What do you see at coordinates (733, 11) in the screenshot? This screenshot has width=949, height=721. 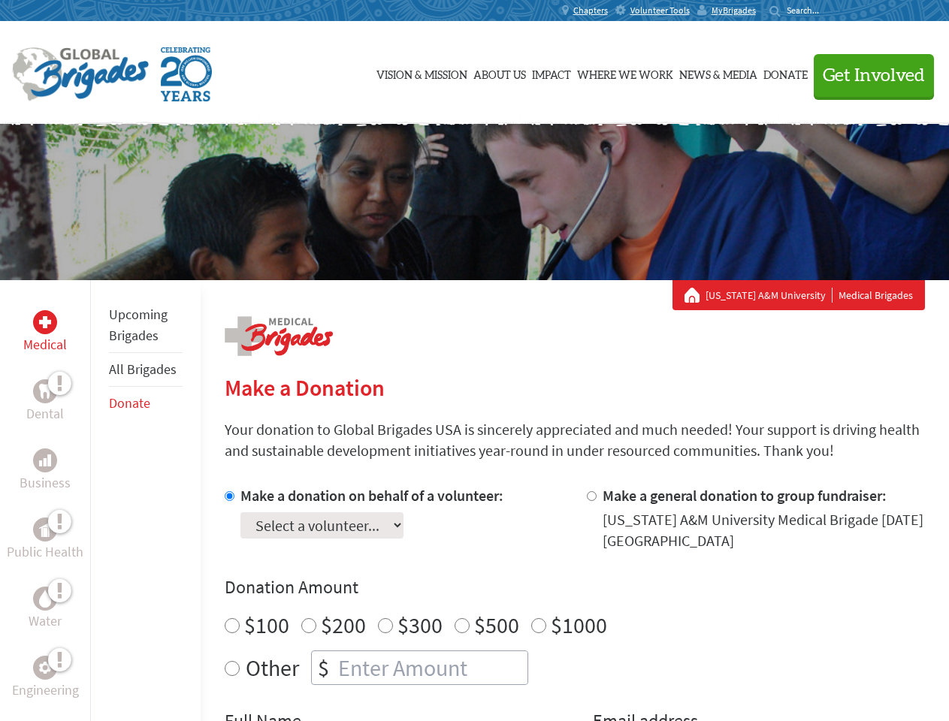 I see `span: MyBrigades` at bounding box center [733, 11].